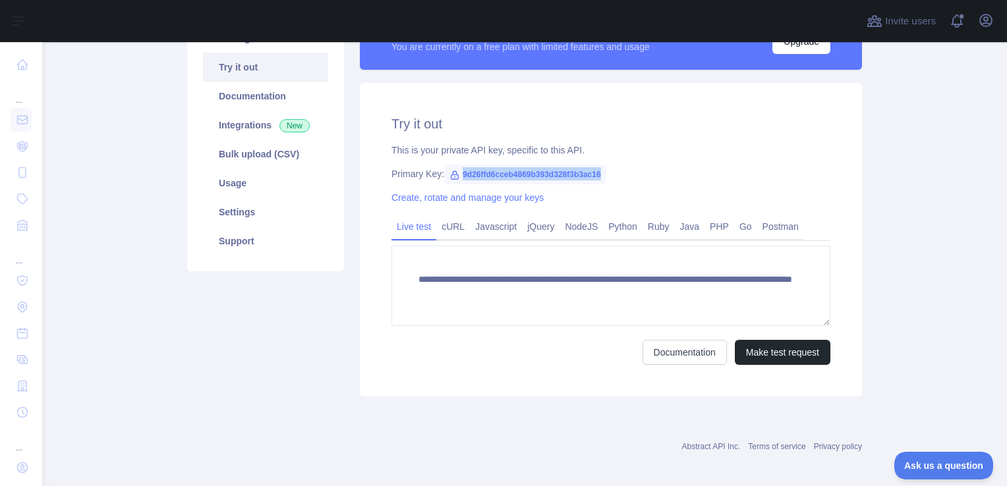 This screenshot has width=1007, height=486. I want to click on a: PHP, so click(719, 227).